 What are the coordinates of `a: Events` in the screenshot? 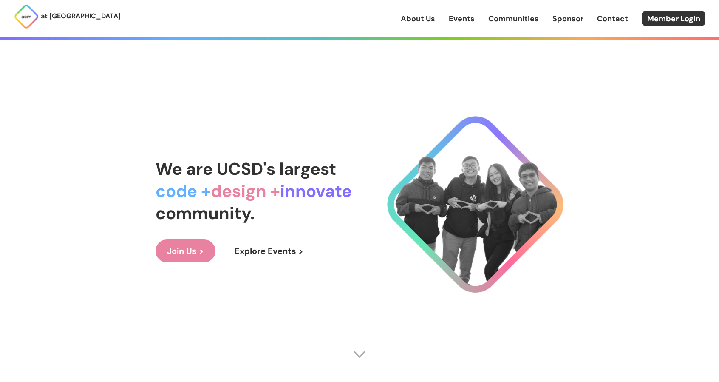 It's located at (462, 19).